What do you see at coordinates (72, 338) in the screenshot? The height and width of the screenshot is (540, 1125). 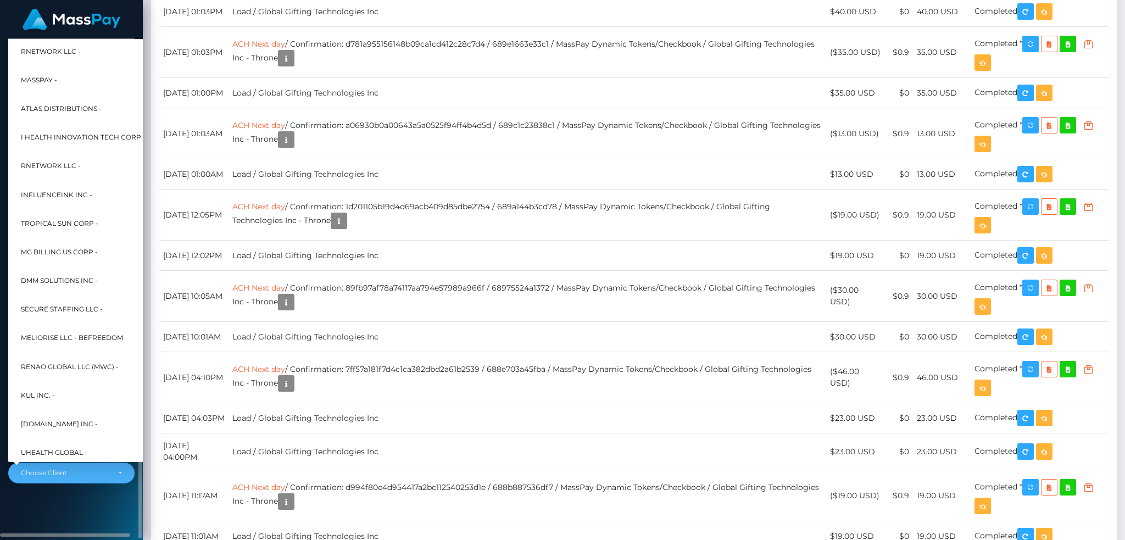 I see `span: Meliorise LLC - BEfreedom` at bounding box center [72, 338].